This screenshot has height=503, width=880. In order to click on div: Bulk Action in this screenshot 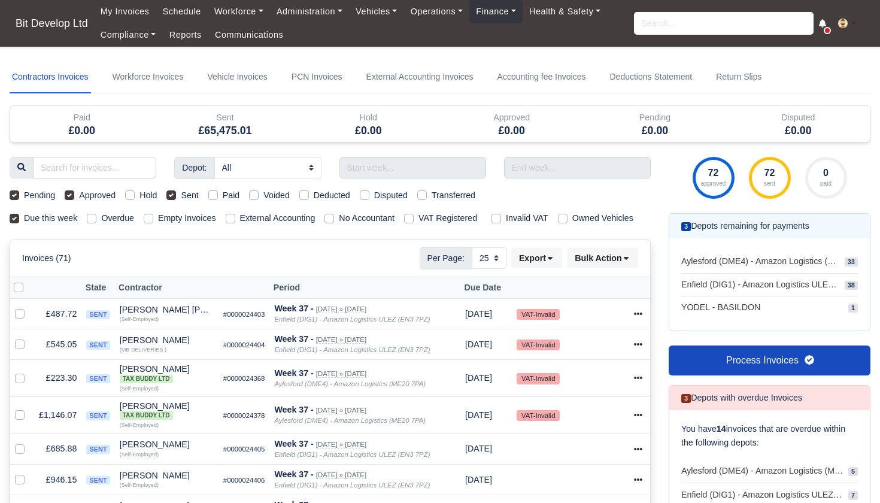, I will do `click(602, 258)`.